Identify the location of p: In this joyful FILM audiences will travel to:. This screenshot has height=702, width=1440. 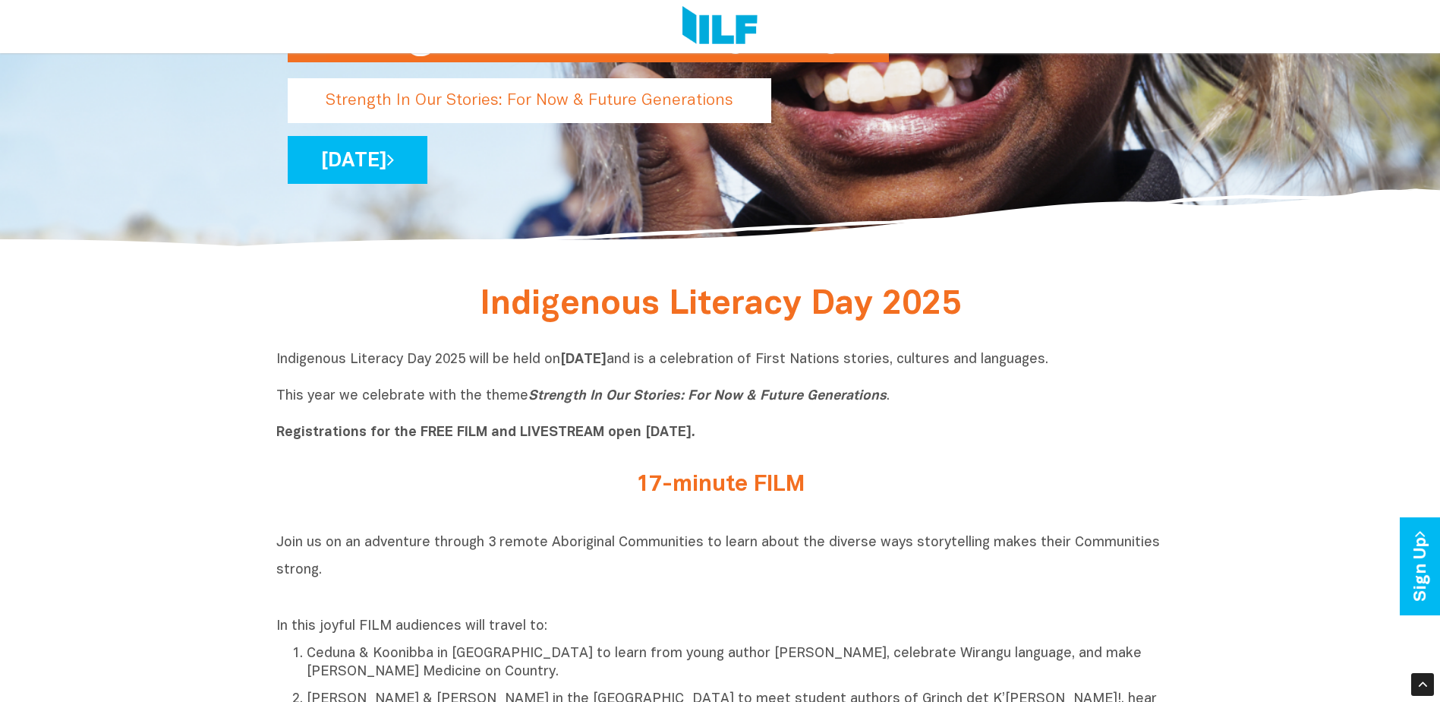
(721, 626).